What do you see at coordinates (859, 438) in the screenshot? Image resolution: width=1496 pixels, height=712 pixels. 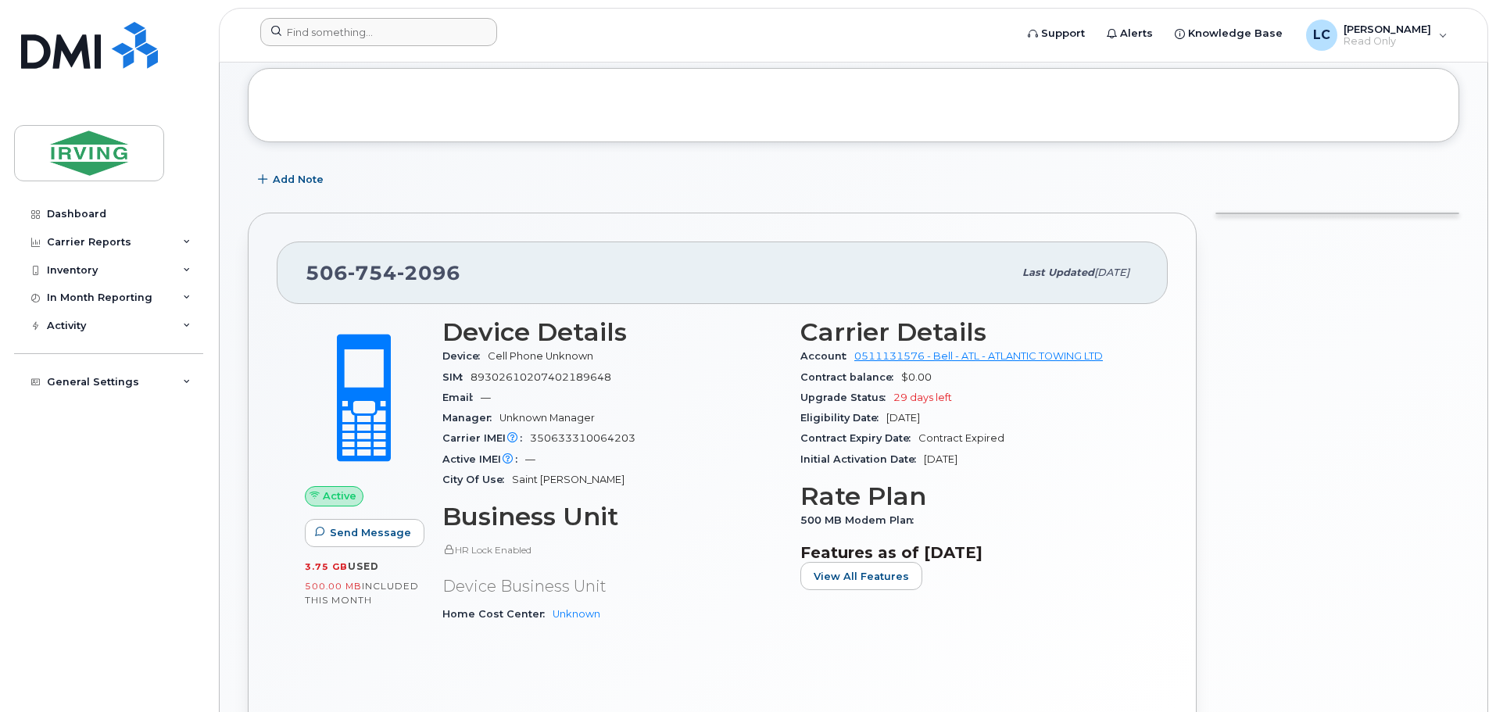 I see `span: Contract Expiry Date` at bounding box center [859, 438].